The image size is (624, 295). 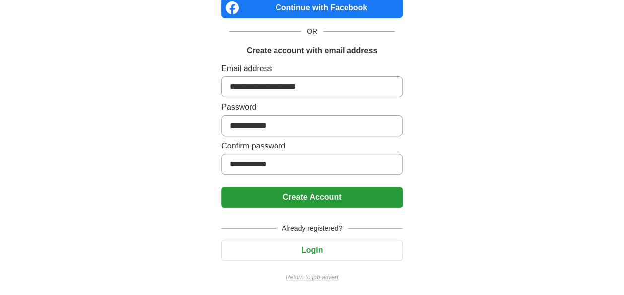 What do you see at coordinates (312, 68) in the screenshot?
I see `label: Email address` at bounding box center [312, 68].